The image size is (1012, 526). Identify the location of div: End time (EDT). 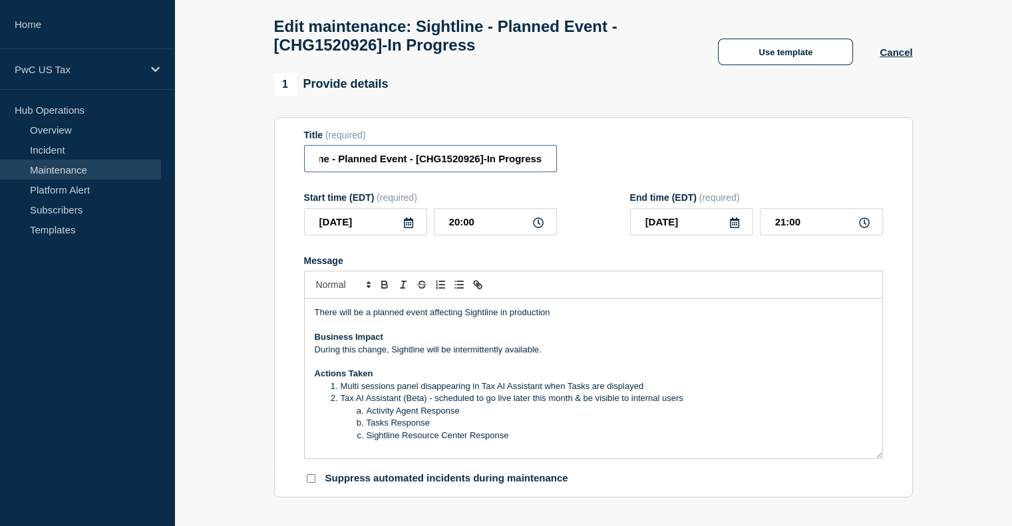
(756, 198).